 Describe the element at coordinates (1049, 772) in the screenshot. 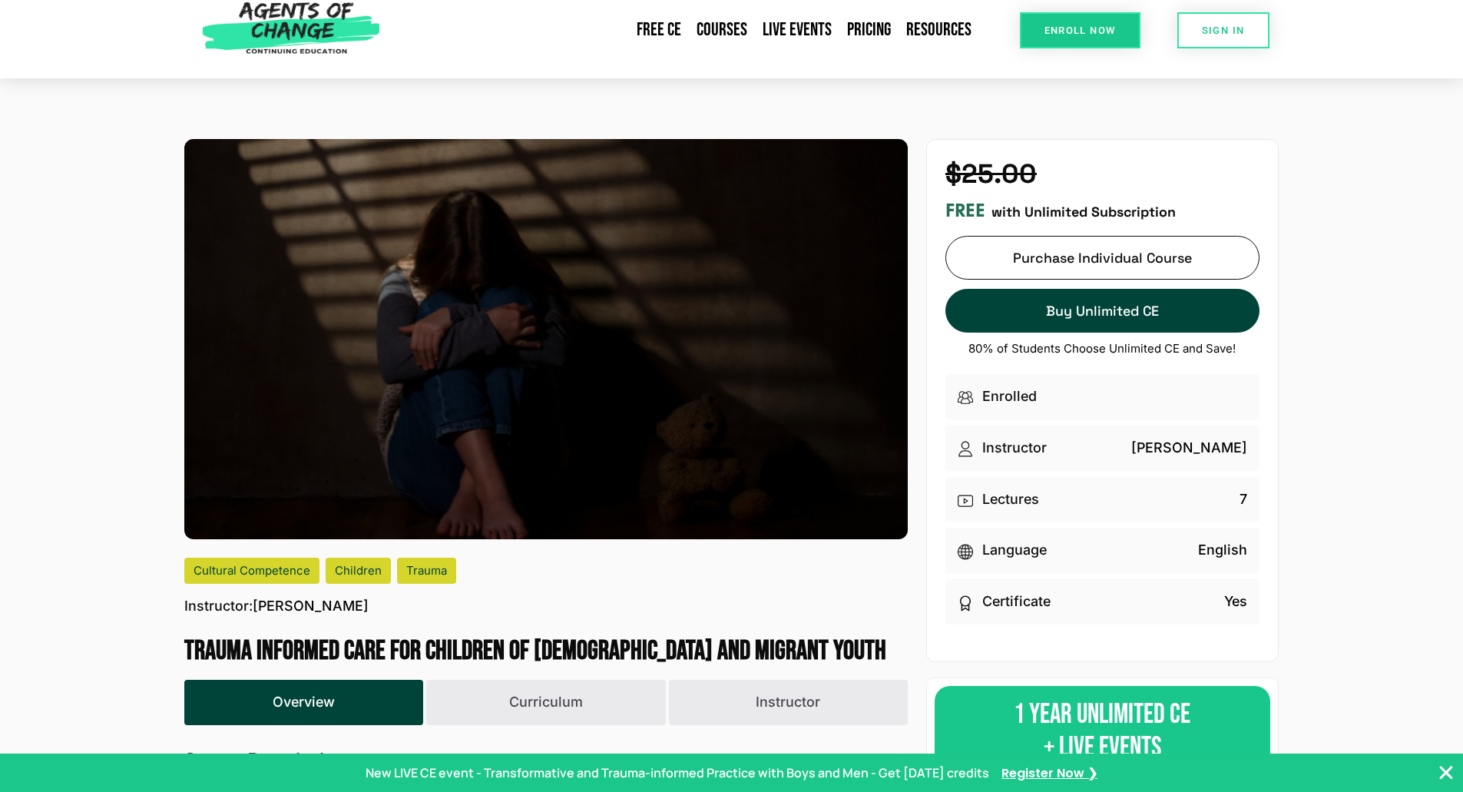

I see `span: Register Now ❯` at that location.